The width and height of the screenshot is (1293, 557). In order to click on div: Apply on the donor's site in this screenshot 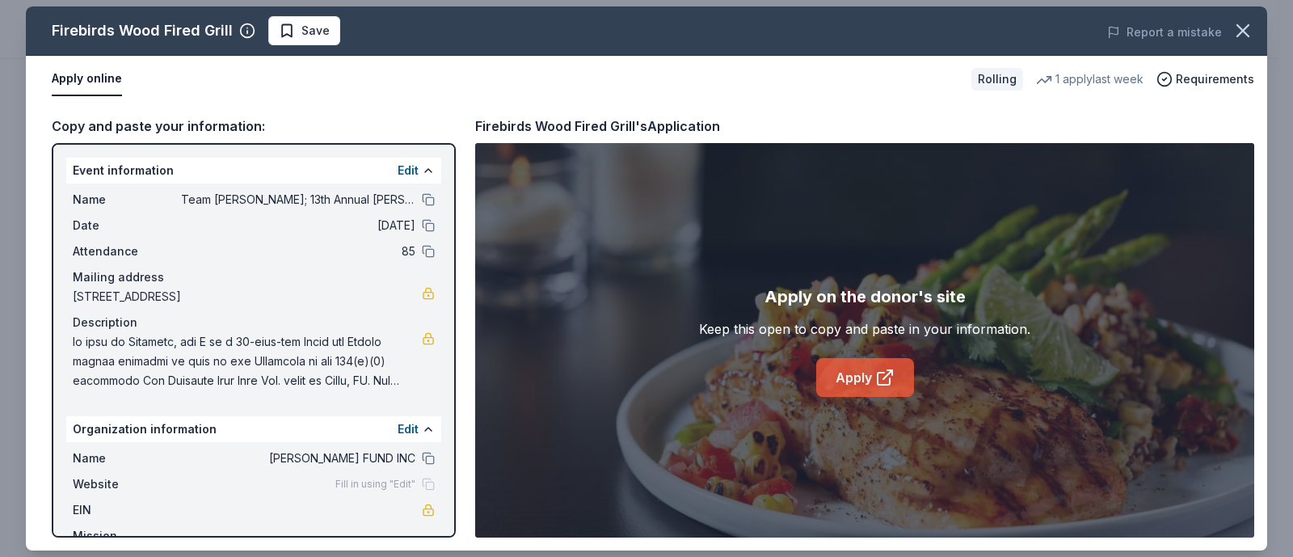, I will do `click(865, 297)`.